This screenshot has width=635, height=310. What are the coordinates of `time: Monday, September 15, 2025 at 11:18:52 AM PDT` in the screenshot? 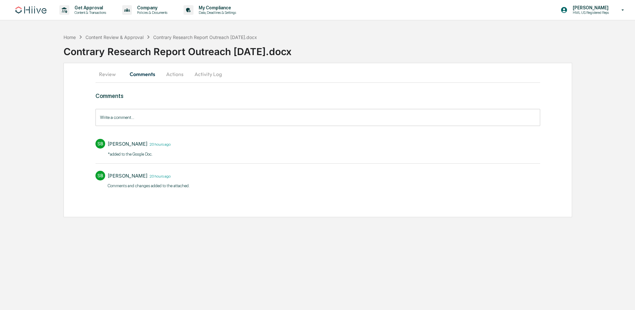 It's located at (159, 176).